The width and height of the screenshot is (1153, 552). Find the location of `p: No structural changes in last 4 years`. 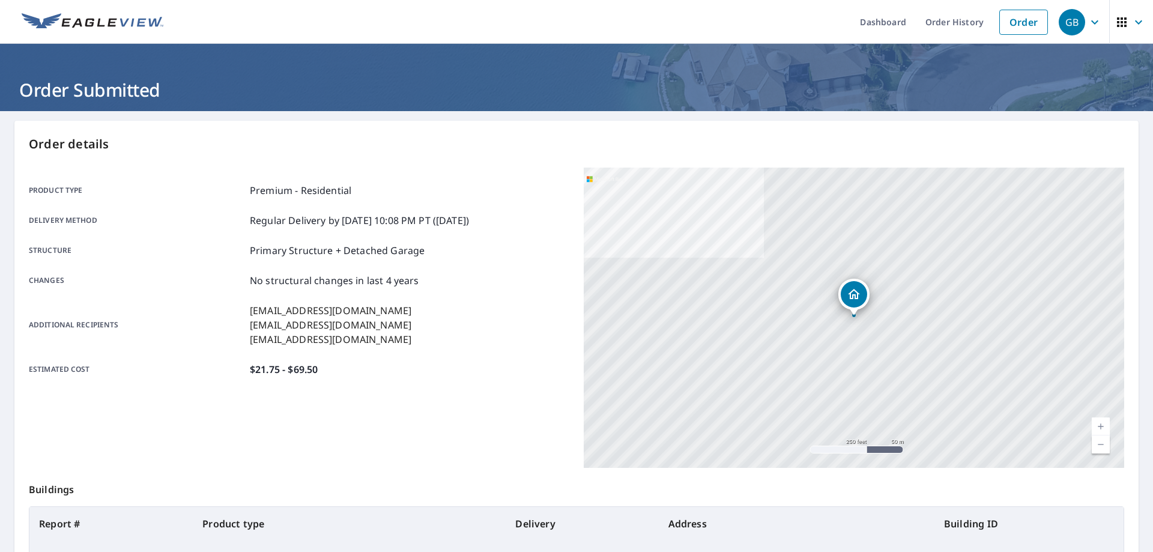

p: No structural changes in last 4 years is located at coordinates (335, 281).